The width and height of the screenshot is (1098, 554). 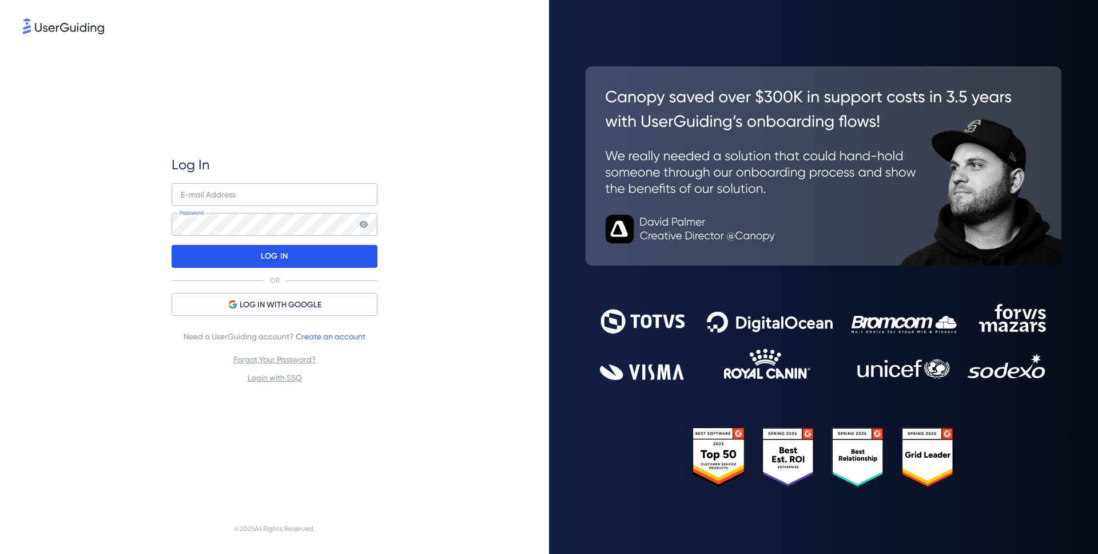 I want to click on p: LOG IN, so click(x=274, y=256).